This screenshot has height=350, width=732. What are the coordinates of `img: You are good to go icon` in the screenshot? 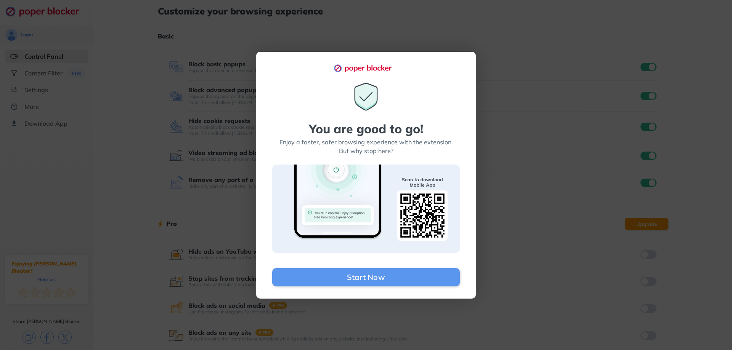 It's located at (366, 97).